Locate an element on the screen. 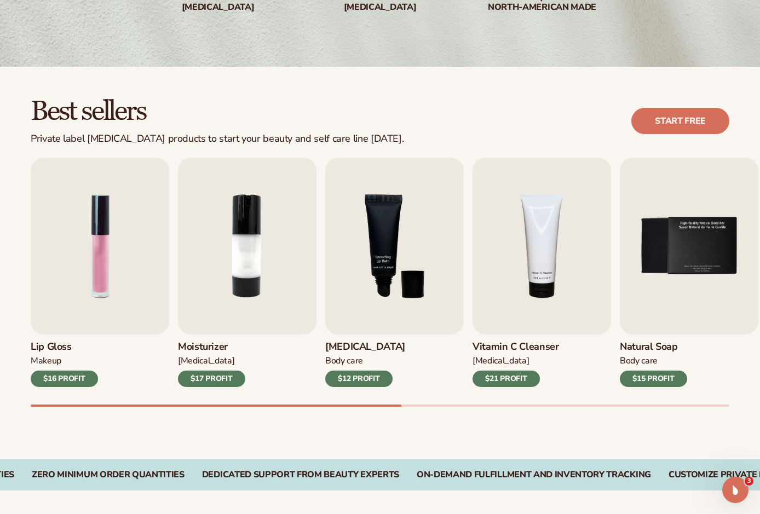  span: 3 is located at coordinates (749, 481).